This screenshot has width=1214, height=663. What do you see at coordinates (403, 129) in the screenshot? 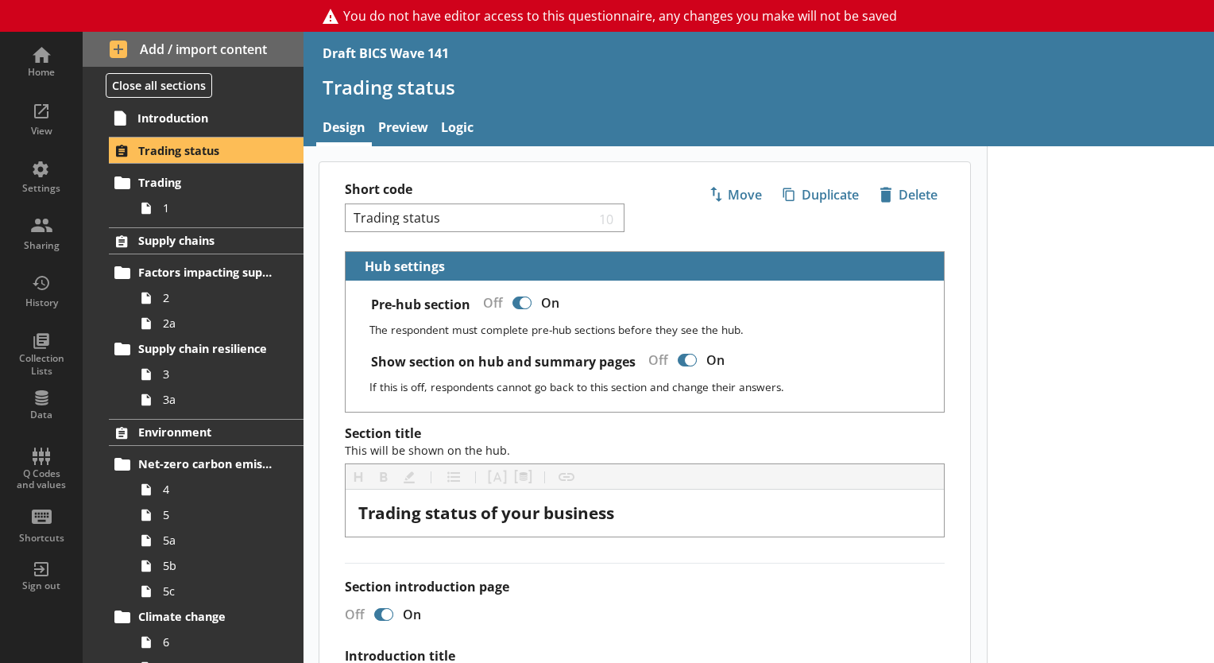
I see `a: Preview` at bounding box center [403, 129].